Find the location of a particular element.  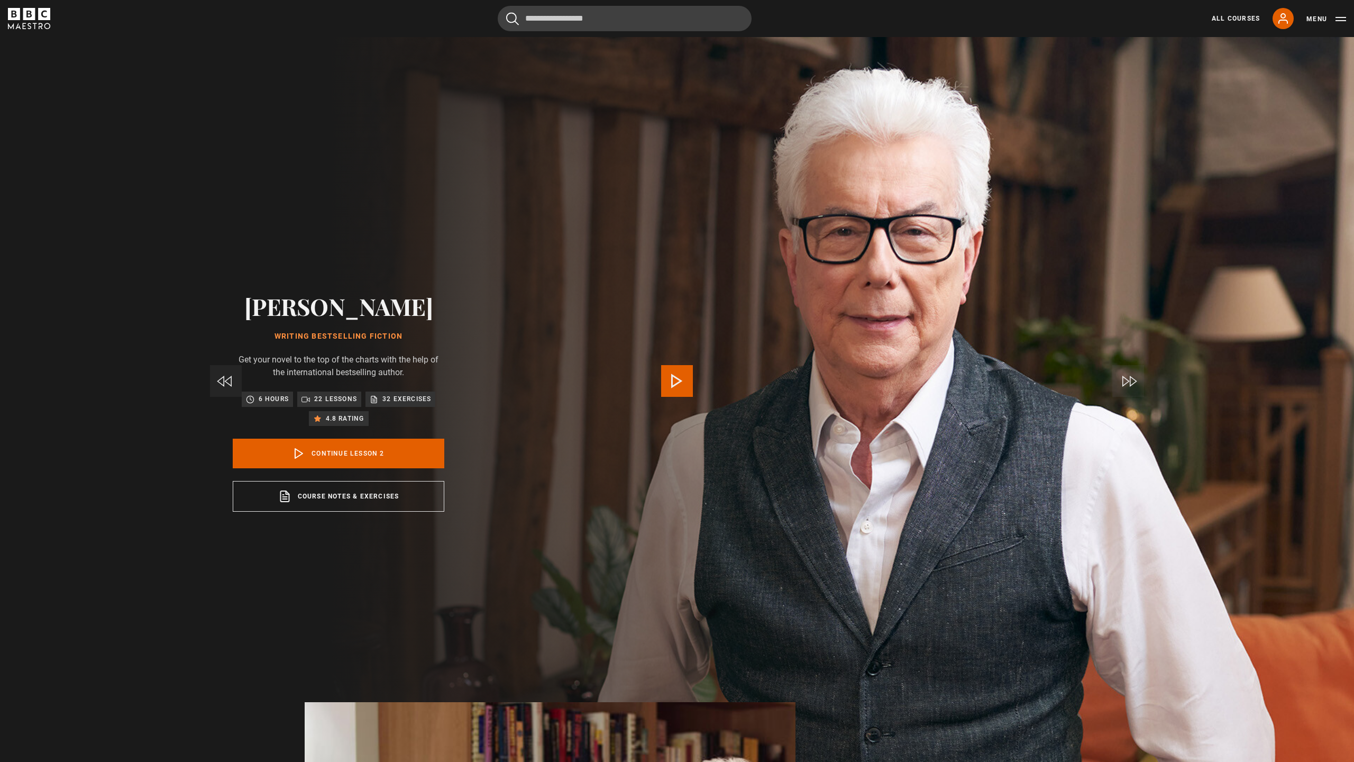

p: 22 lessons is located at coordinates (335, 399).